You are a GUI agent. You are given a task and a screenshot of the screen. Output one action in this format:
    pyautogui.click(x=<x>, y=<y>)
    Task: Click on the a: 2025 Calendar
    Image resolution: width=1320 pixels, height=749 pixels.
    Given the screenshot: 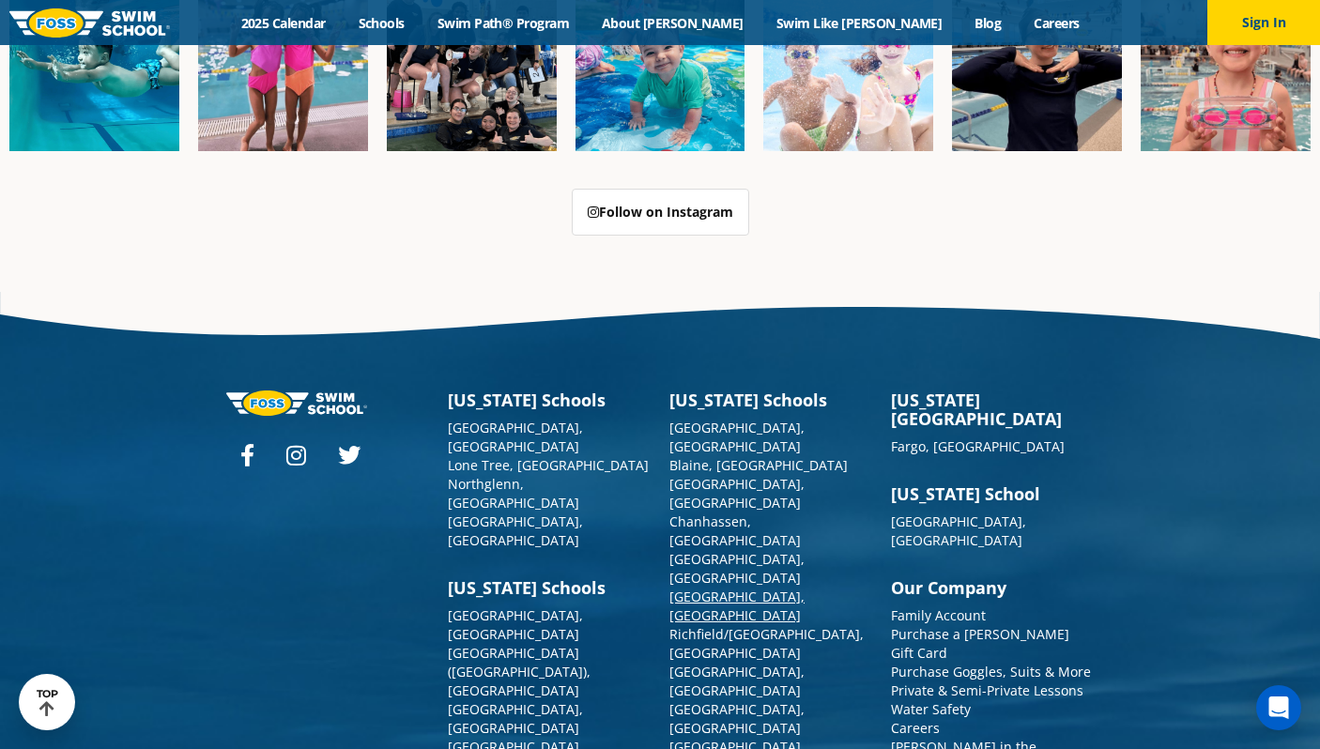 What is the action you would take?
    pyautogui.click(x=283, y=23)
    